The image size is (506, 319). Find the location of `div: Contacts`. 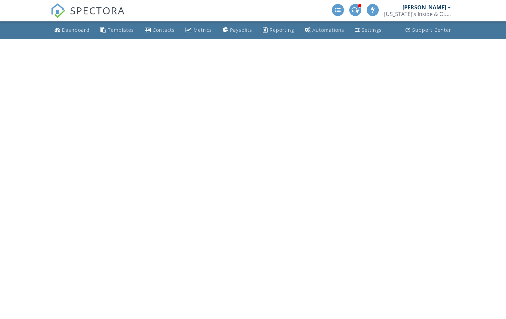

div: Contacts is located at coordinates (164, 30).